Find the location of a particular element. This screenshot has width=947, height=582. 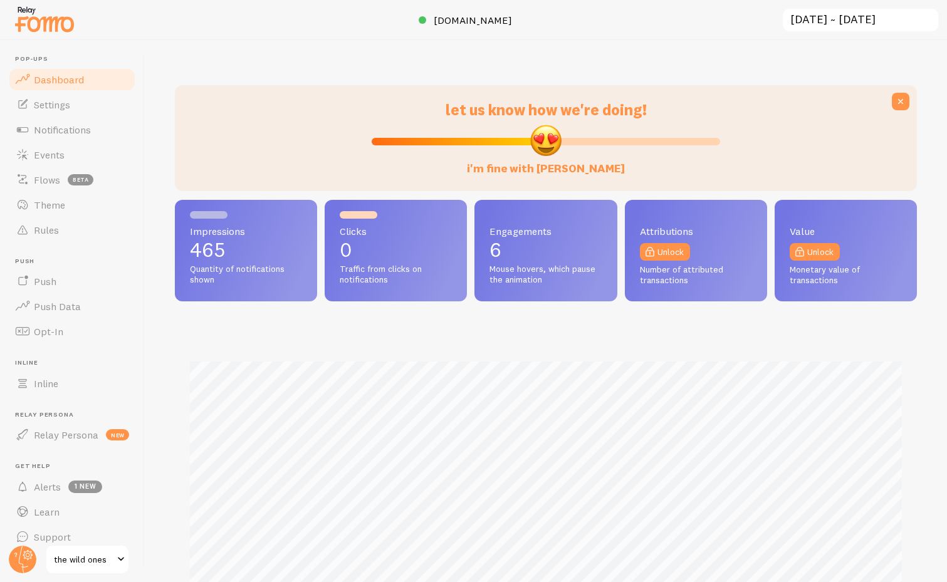

span: Settings is located at coordinates (52, 105).